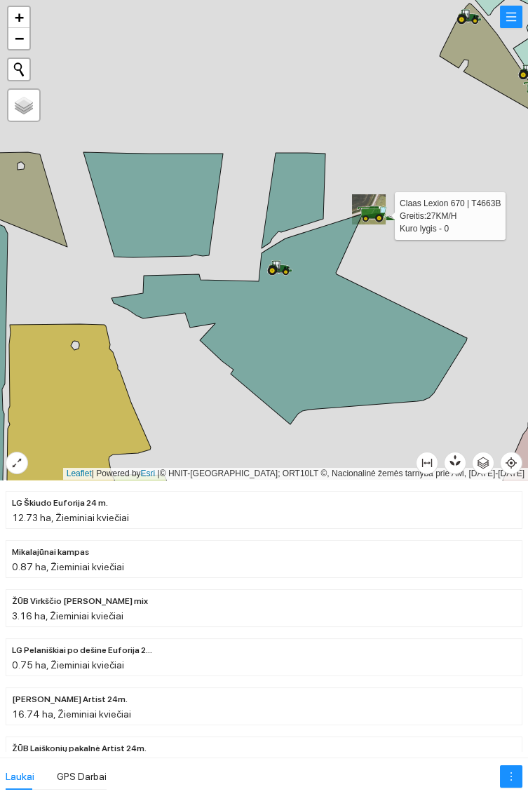  Describe the element at coordinates (511, 777) in the screenshot. I see `span: more` at that location.